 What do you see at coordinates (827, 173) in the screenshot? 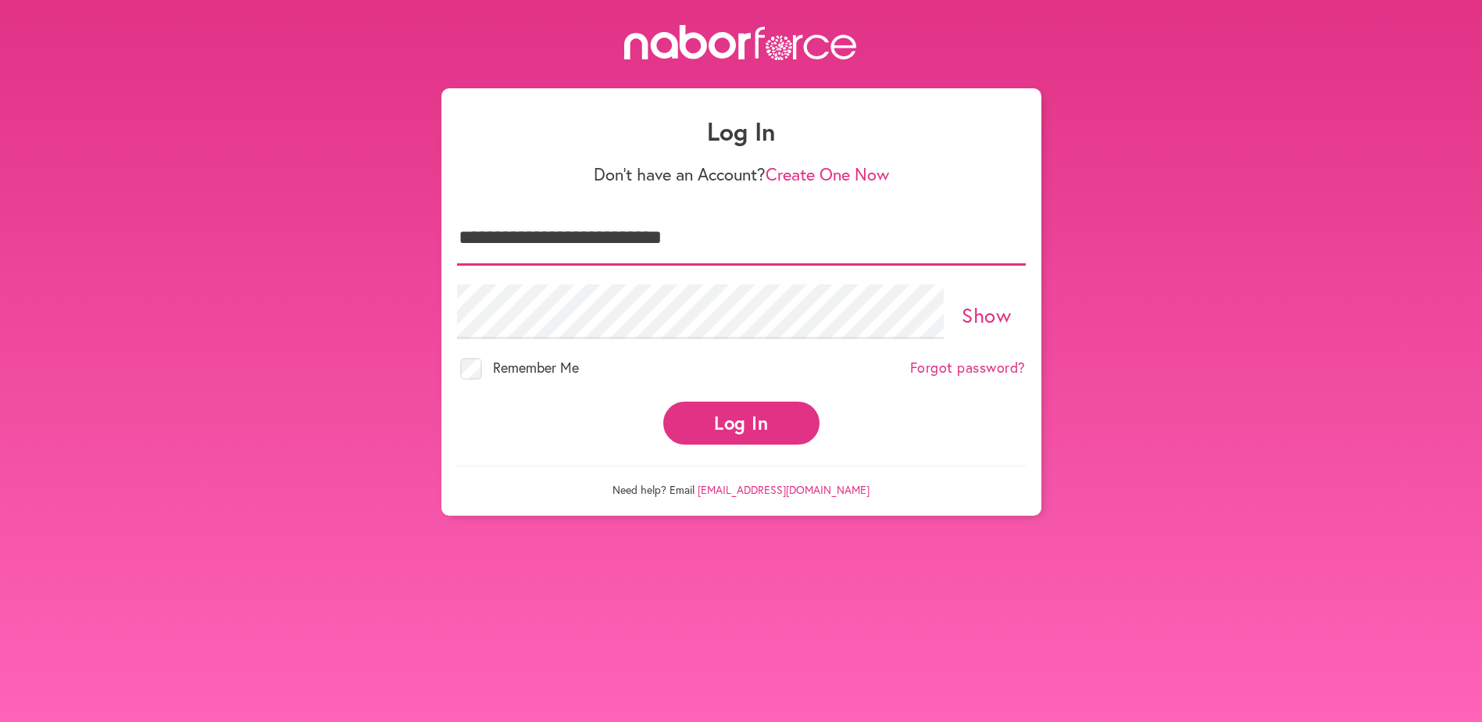
I see `a: Create One Now` at bounding box center [827, 173].